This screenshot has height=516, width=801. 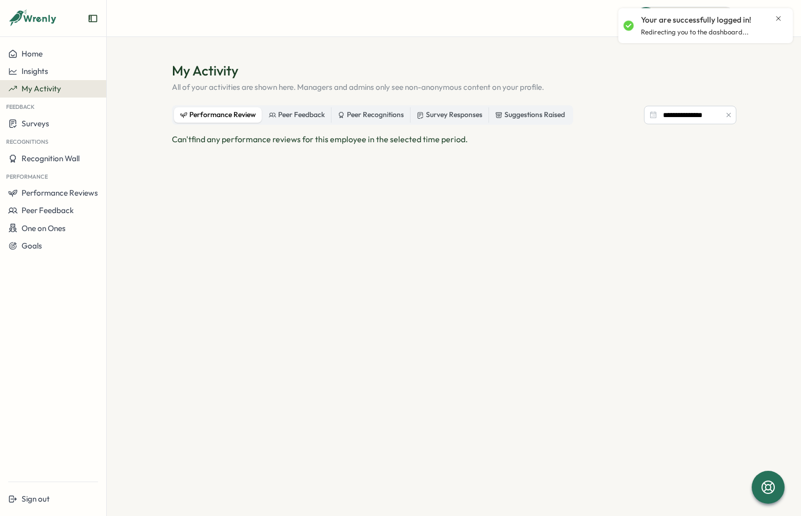 I want to click on span: Surveys, so click(x=35, y=123).